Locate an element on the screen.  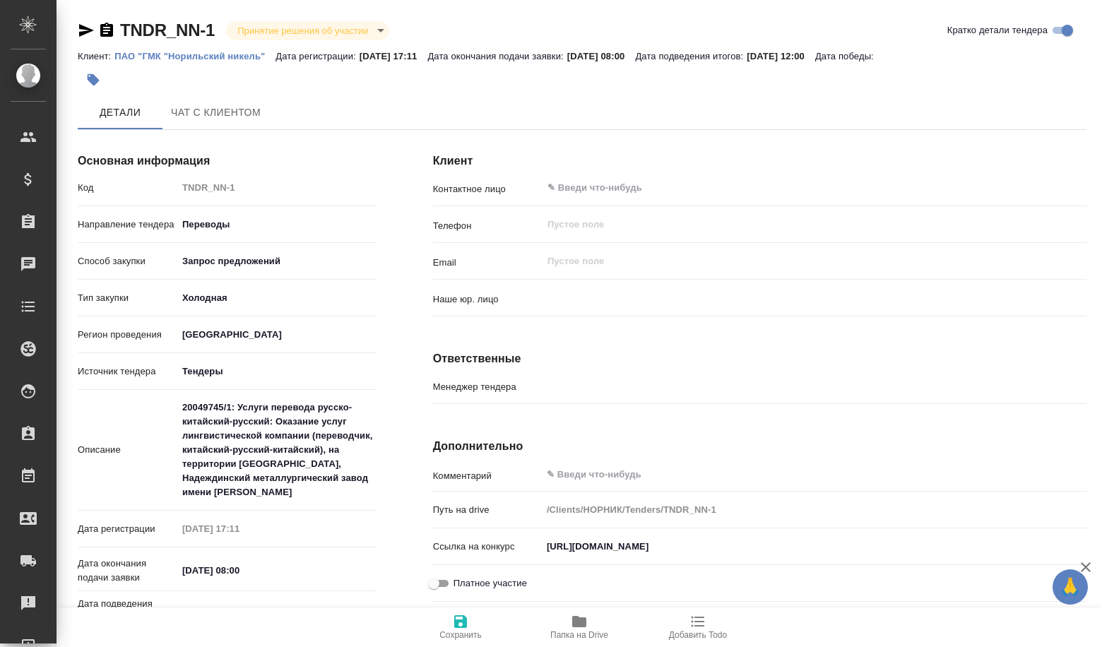
span: Сохранить is located at coordinates (461, 635).